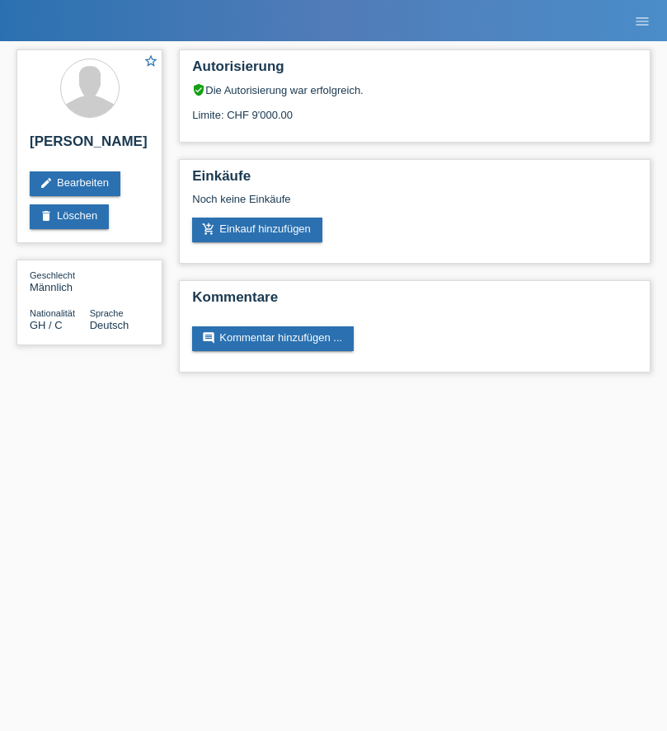  I want to click on h2: Autorisierung, so click(414, 71).